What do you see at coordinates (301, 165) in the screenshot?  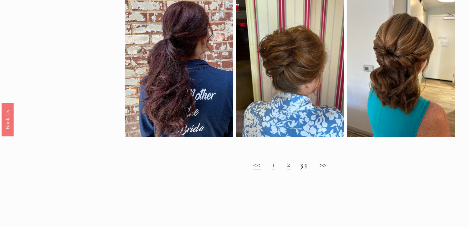 I see `strong: 3` at bounding box center [301, 165].